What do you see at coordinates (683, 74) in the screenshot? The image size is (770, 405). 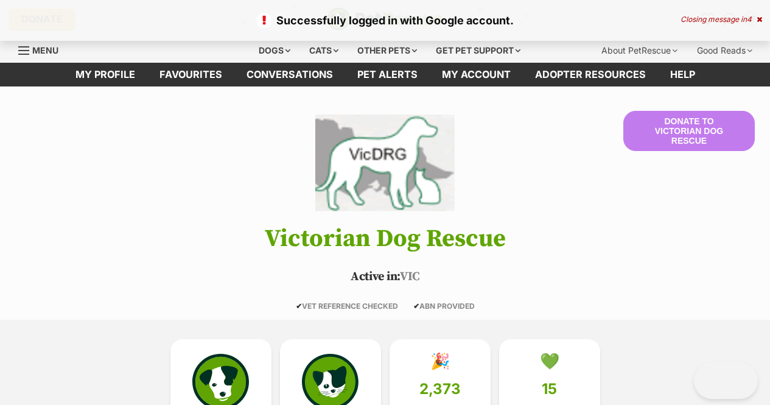 I see `a: Help` at bounding box center [683, 74].